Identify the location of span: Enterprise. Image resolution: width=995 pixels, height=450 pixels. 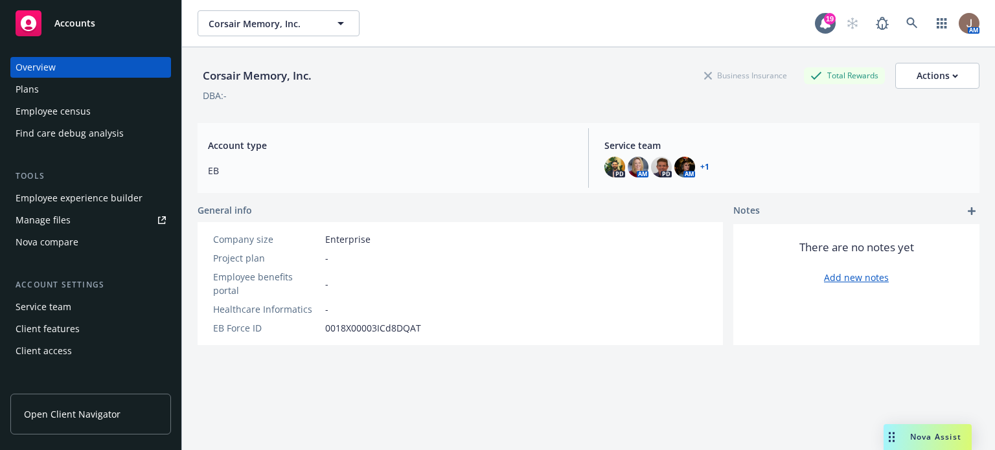
(348, 239).